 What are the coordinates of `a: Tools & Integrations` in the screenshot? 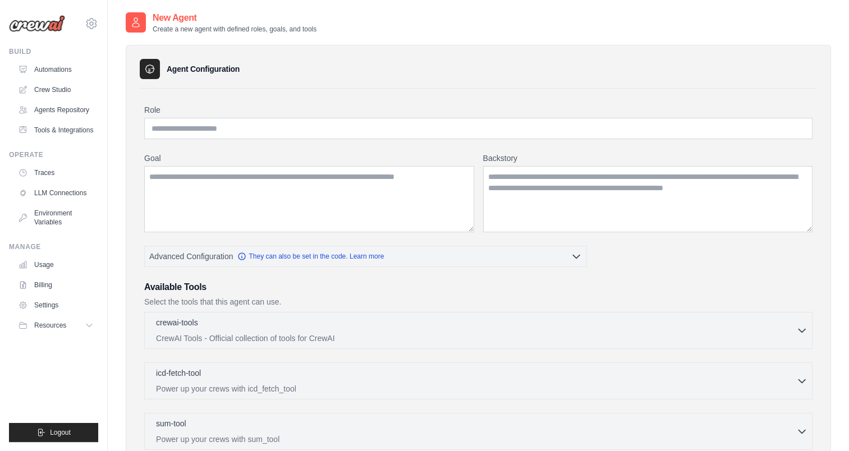 It's located at (56, 130).